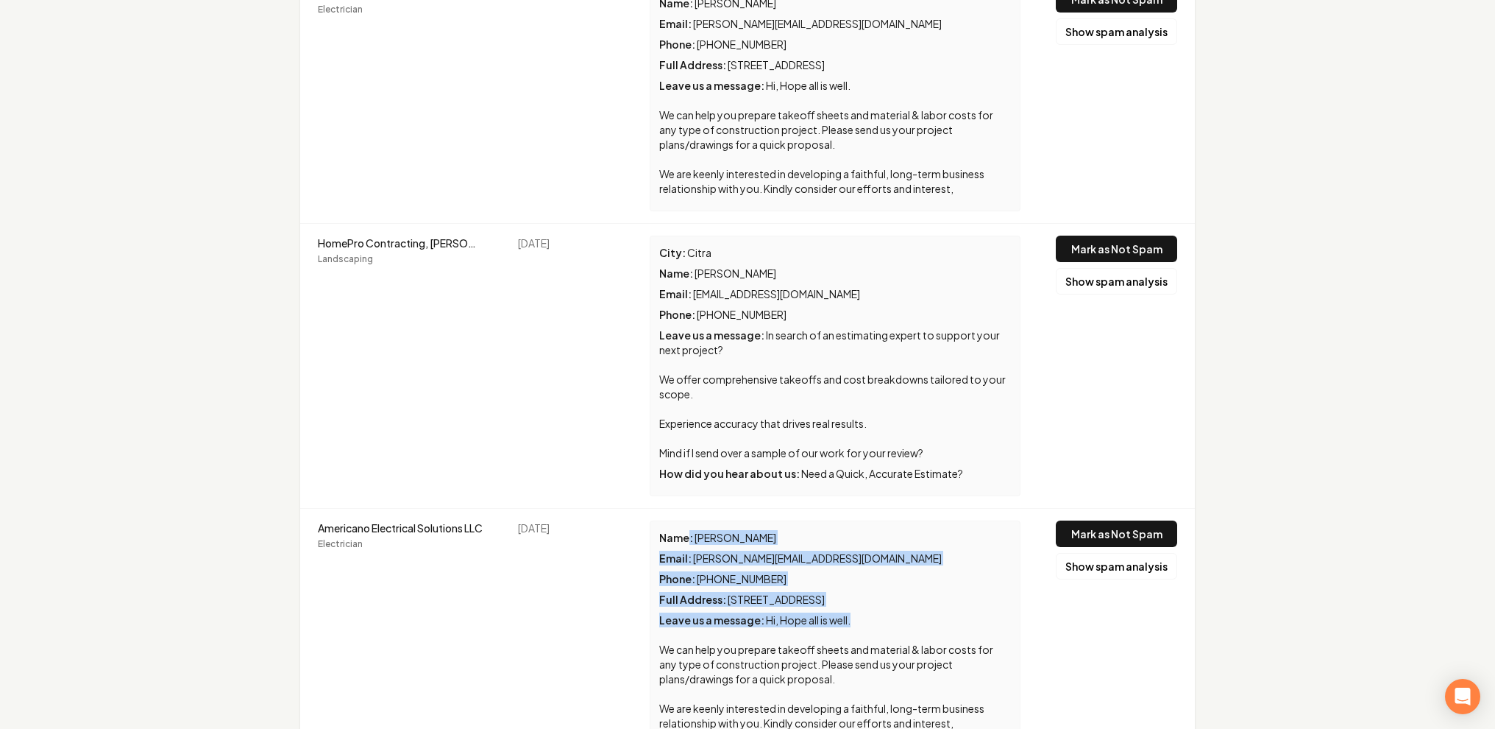 Image resolution: width=1495 pixels, height=729 pixels. What do you see at coordinates (400, 528) in the screenshot?
I see `span: Americano Electrical Solutions LLC` at bounding box center [400, 528].